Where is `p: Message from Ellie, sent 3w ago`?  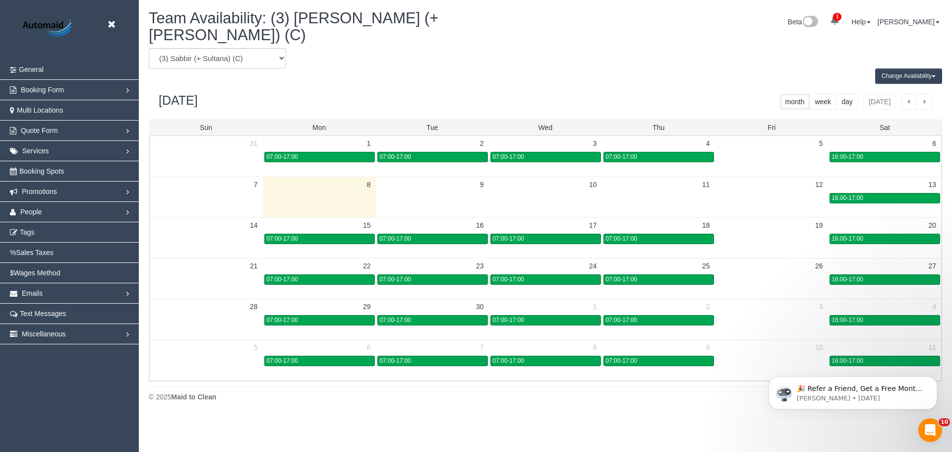
p: Message from Ellie, sent 3w ago is located at coordinates (107, 43).